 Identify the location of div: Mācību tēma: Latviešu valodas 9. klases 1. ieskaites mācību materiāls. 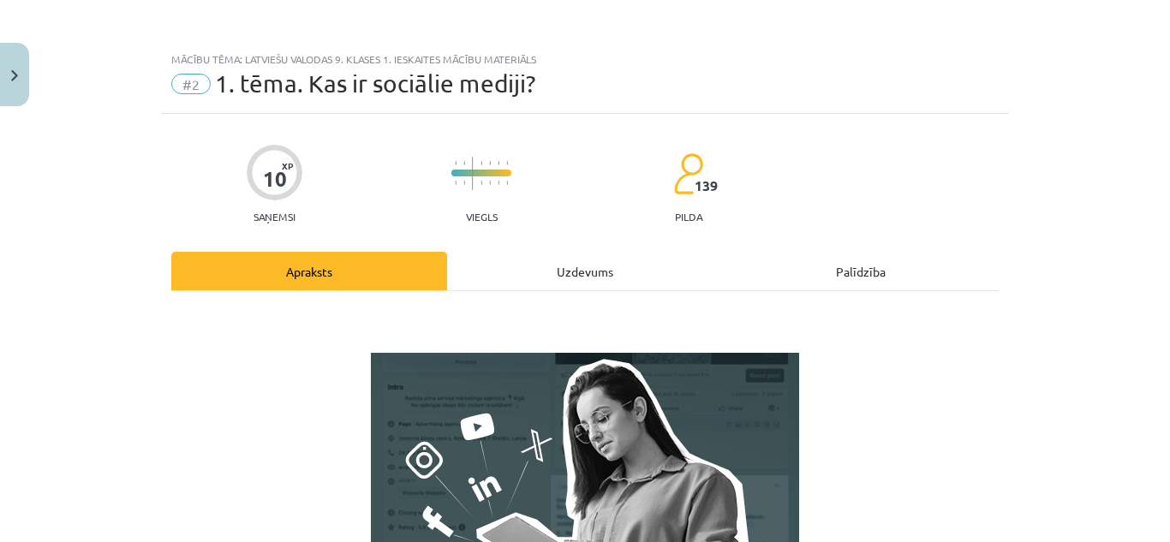
(585, 59).